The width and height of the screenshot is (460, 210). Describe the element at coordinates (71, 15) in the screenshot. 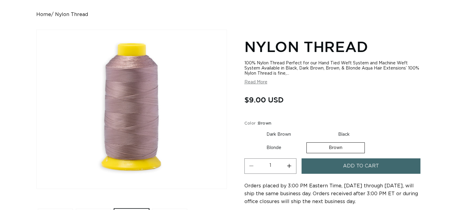

I see `span: Nylon Thread` at that location.